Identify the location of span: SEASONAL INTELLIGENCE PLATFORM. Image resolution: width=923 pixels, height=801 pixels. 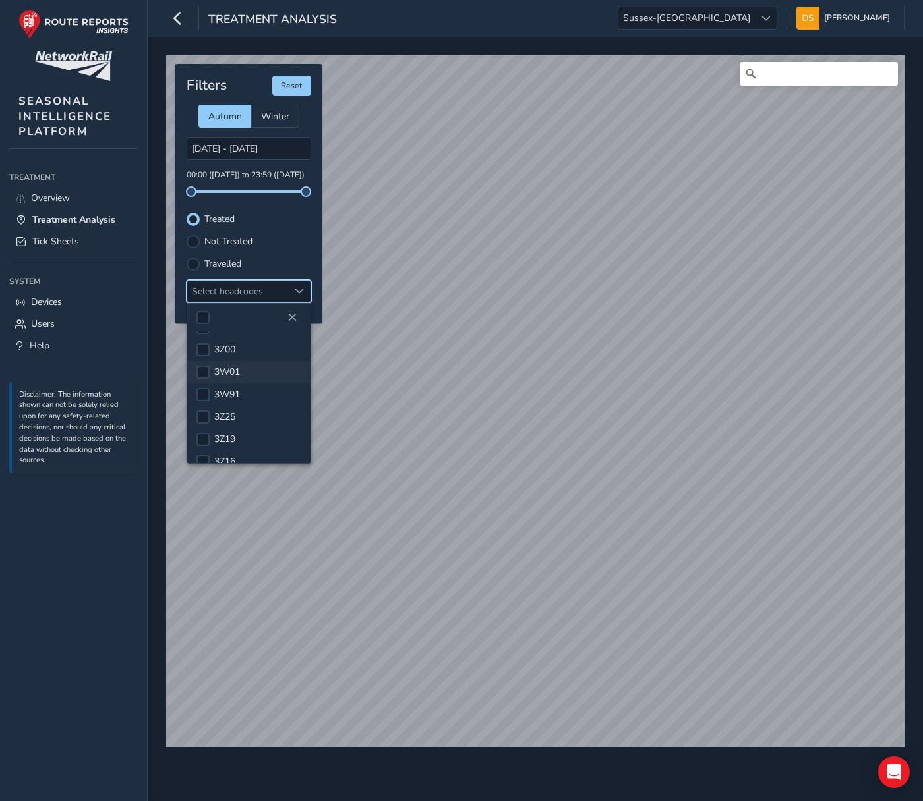
(65, 116).